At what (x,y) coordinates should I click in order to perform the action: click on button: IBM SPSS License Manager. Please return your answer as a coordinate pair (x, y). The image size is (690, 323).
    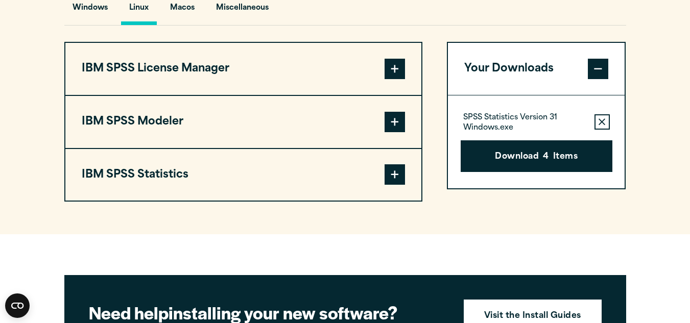
    Looking at the image, I should click on (243, 69).